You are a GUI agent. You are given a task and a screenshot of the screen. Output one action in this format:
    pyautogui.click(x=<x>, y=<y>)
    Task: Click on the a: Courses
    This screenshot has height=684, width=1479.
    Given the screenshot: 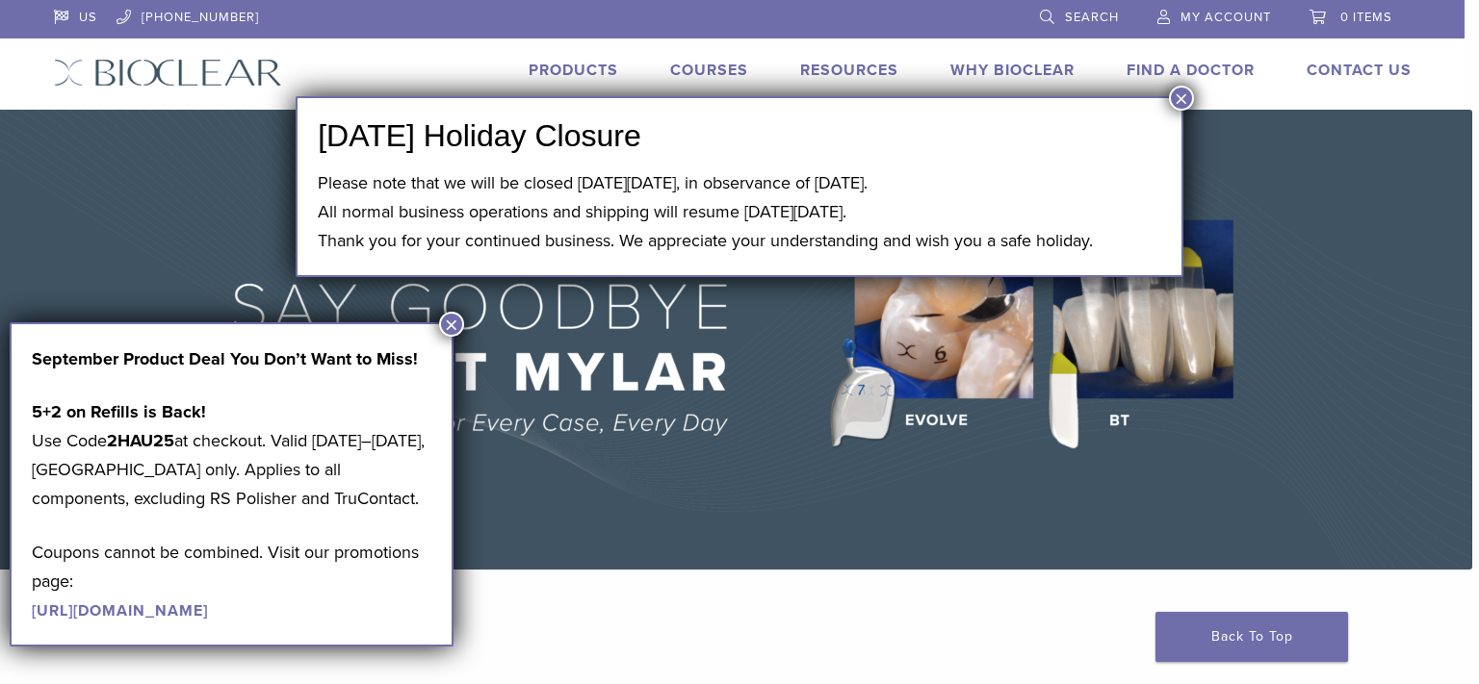 What is the action you would take?
    pyautogui.click(x=709, y=70)
    